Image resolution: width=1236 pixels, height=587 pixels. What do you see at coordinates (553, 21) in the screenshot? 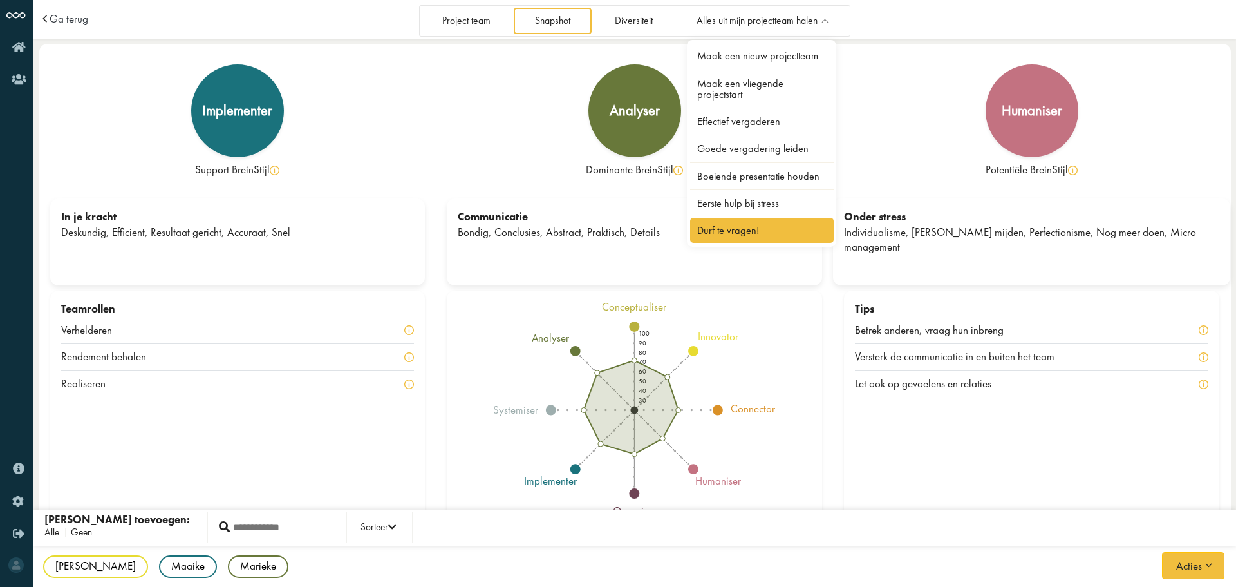
I see `a: Snapshot` at bounding box center [553, 21].